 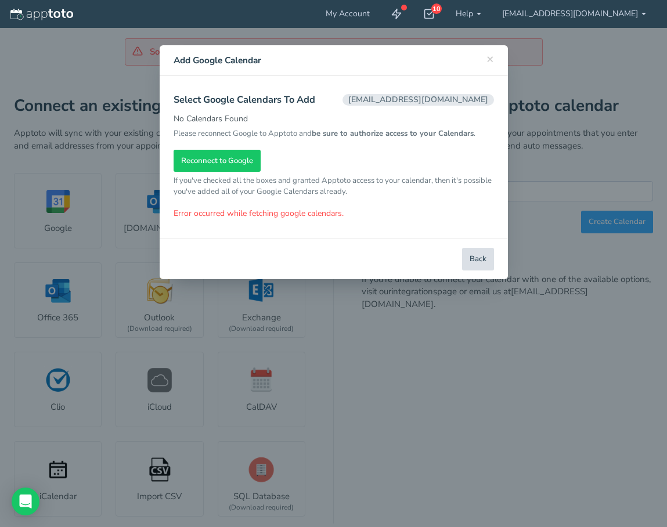 I want to click on span: Reconnect to Google, so click(x=217, y=161).